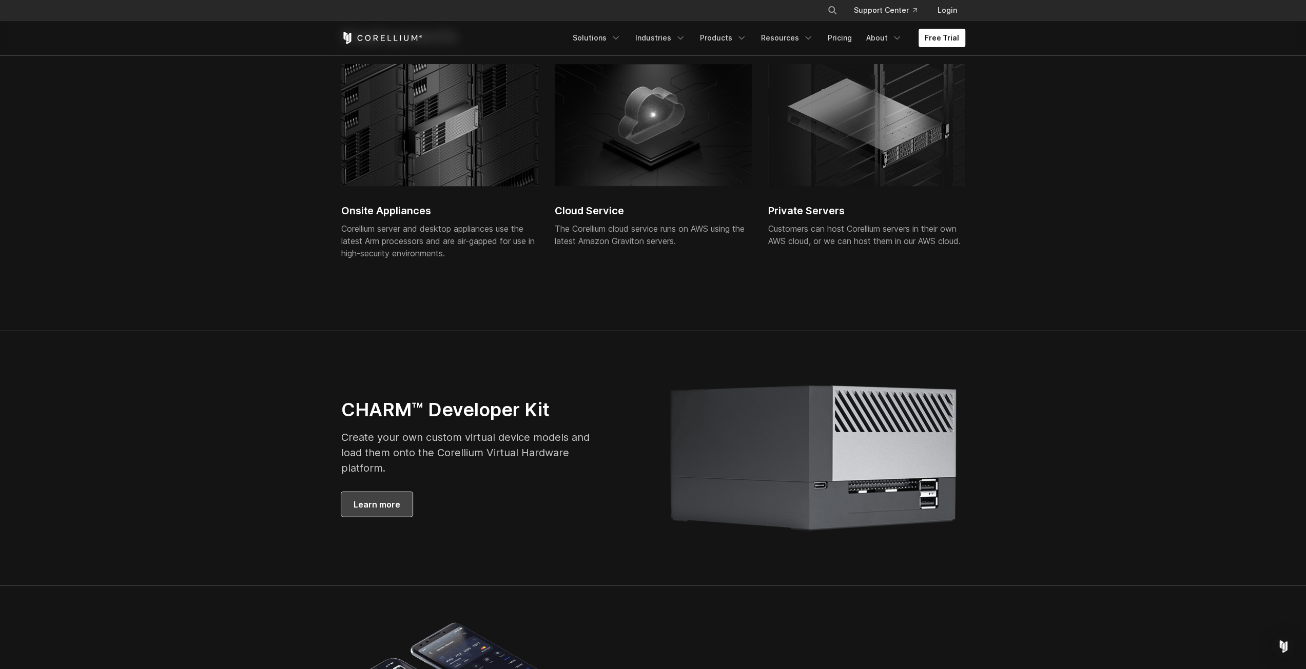  I want to click on button: Search, so click(832, 10).